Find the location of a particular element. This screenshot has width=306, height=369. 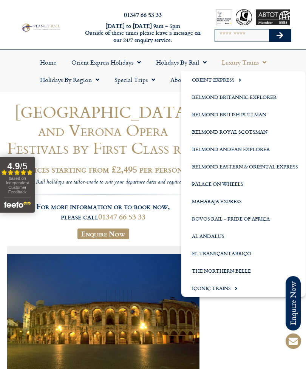

a: Special Trips is located at coordinates (135, 80).